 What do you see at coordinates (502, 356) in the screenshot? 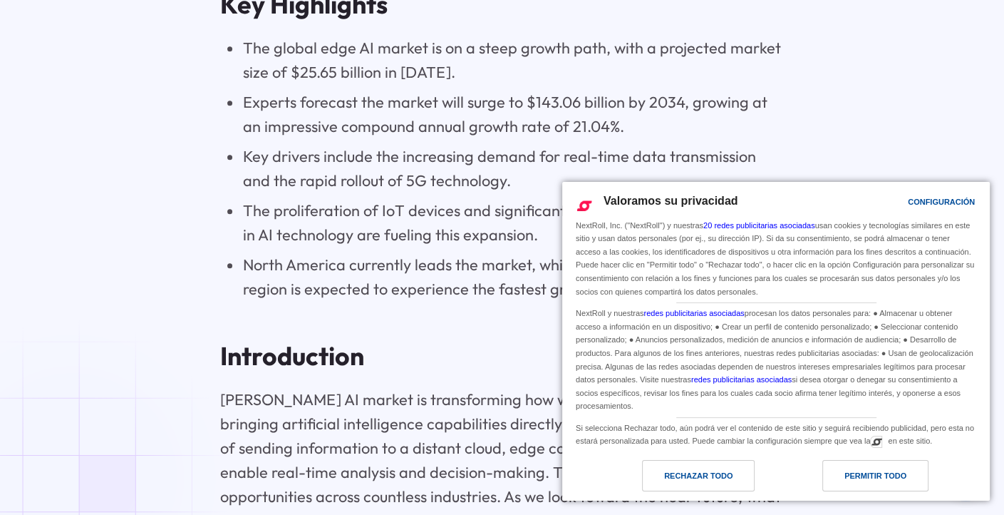
I see `h2: Introduction` at bounding box center [502, 356].